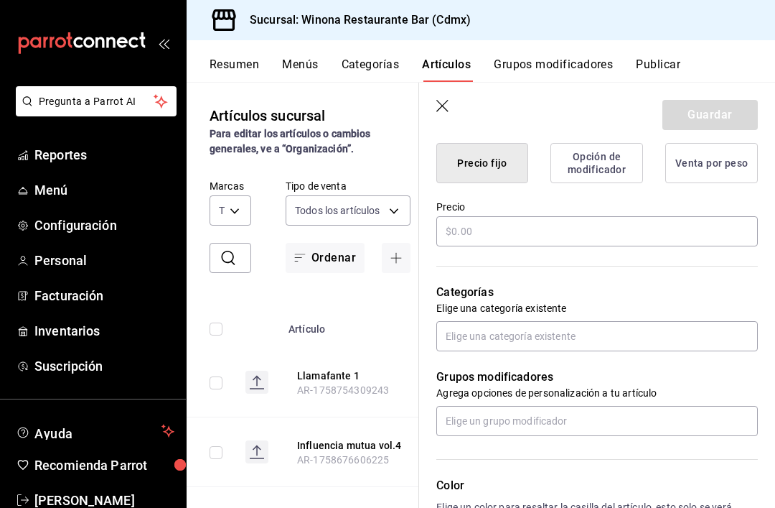 Image resolution: width=775 pixels, height=508 pixels. Describe the element at coordinates (597, 393) in the screenshot. I see `p: Agrega opciones de personalización a tu artículo` at that location.